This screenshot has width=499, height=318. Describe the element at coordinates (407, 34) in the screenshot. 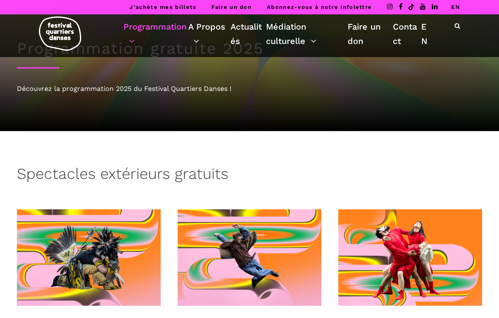

I see `a: Contact` at that location.